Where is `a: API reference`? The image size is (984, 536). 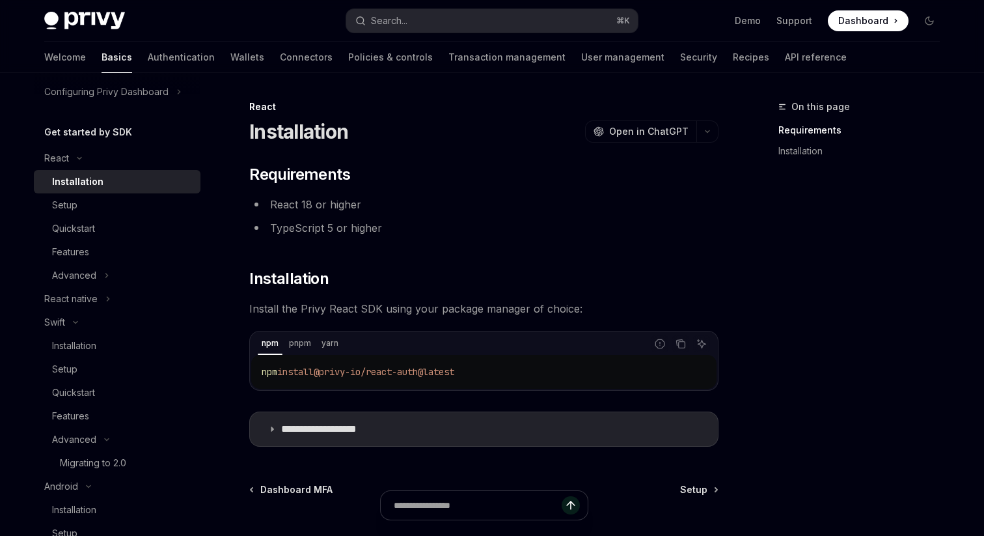 a: API reference is located at coordinates (816, 57).